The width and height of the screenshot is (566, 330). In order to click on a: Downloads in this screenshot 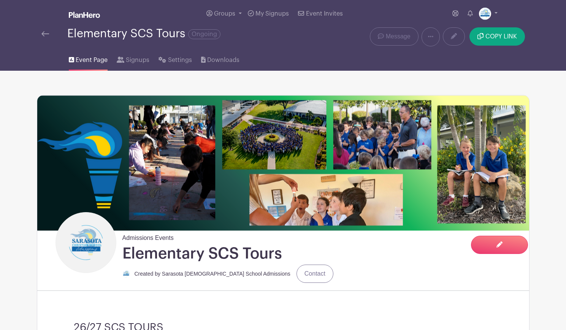, I will do `click(220, 59)`.